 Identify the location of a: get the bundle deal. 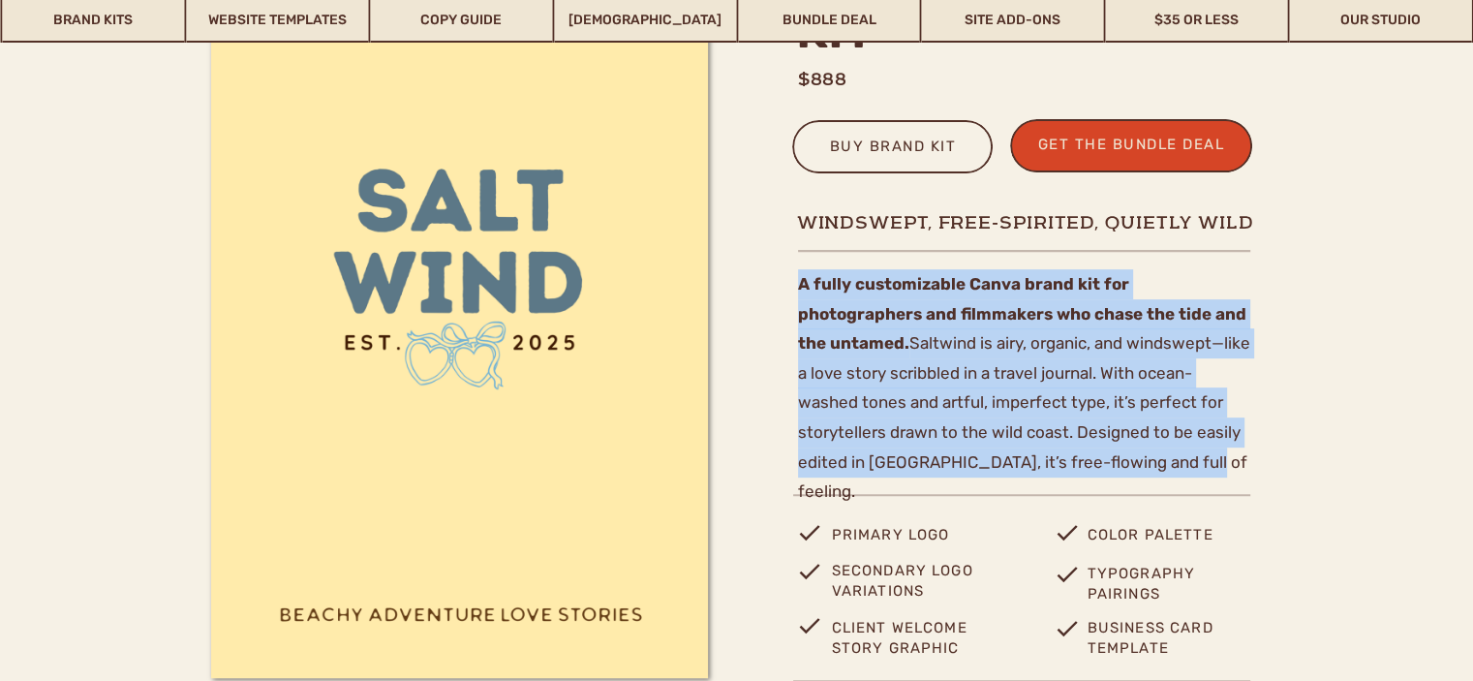
(1131, 147).